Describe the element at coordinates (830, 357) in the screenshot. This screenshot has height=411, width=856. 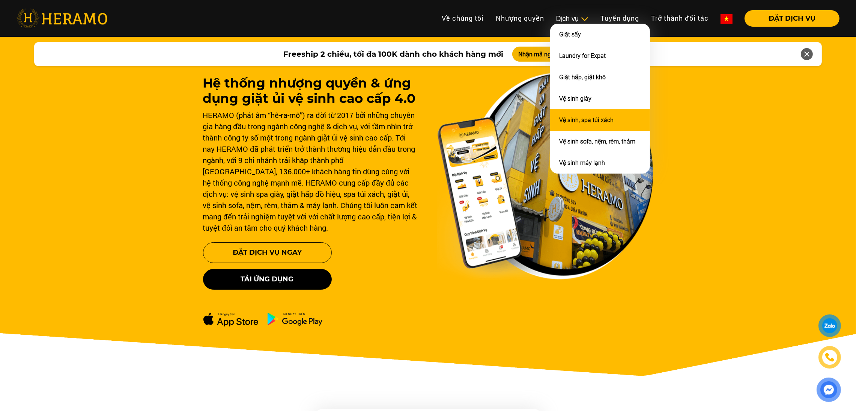
I see `img: phone-icon` at that location.